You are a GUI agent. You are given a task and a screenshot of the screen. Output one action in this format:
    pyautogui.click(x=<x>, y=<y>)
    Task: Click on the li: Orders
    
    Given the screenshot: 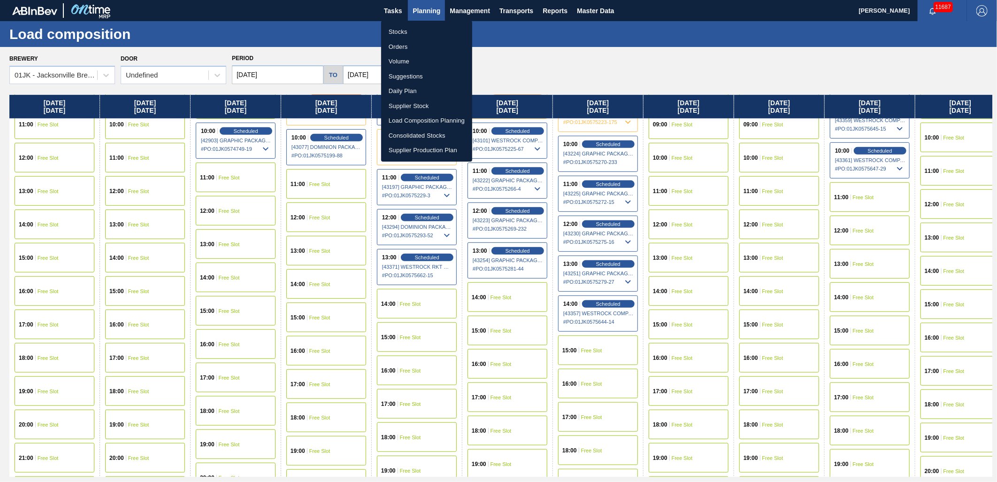 What is the action you would take?
    pyautogui.click(x=427, y=47)
    